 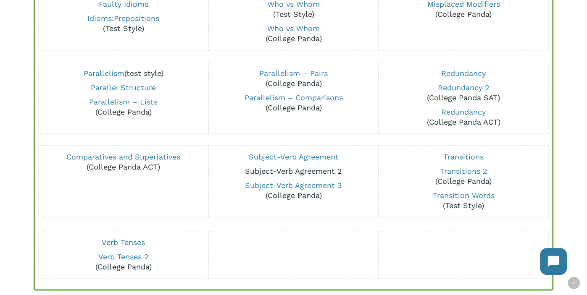 I want to click on a: Subject-Verb Agreement 3, so click(x=293, y=185).